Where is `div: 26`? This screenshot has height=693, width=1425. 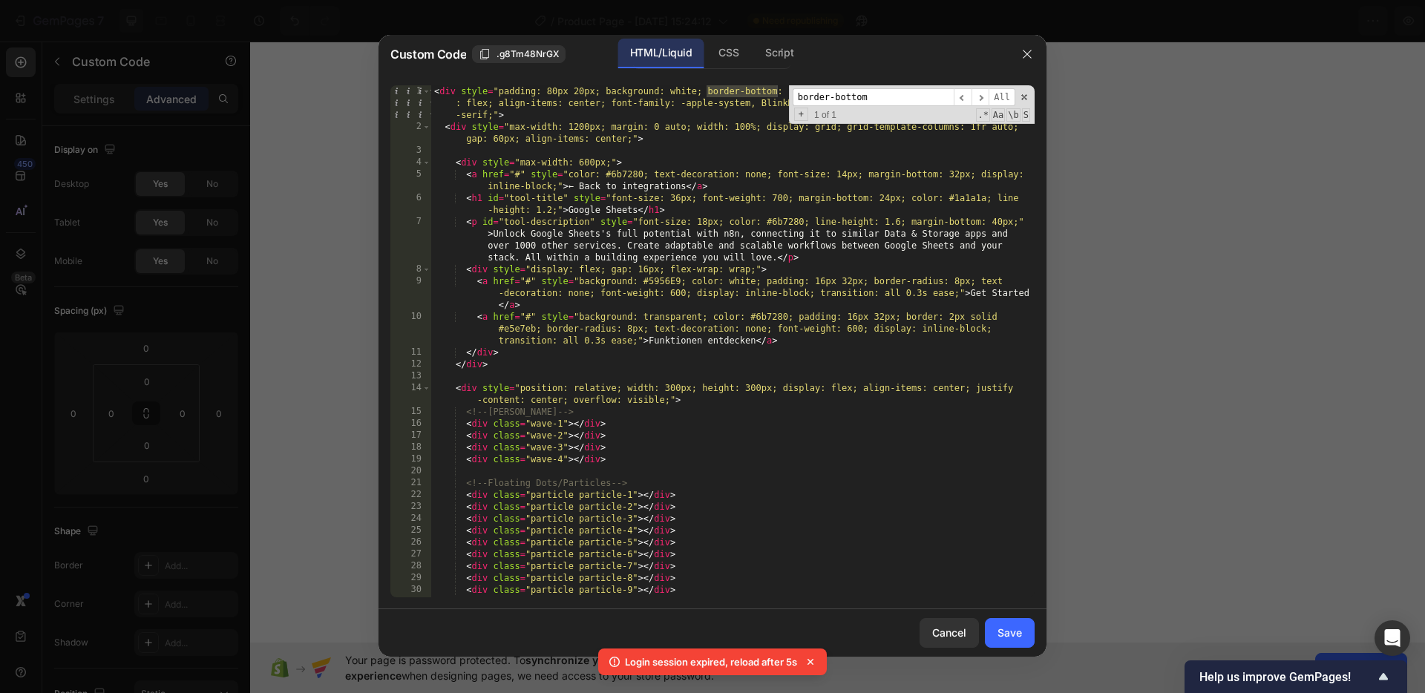
div: 26 is located at coordinates (411, 543).